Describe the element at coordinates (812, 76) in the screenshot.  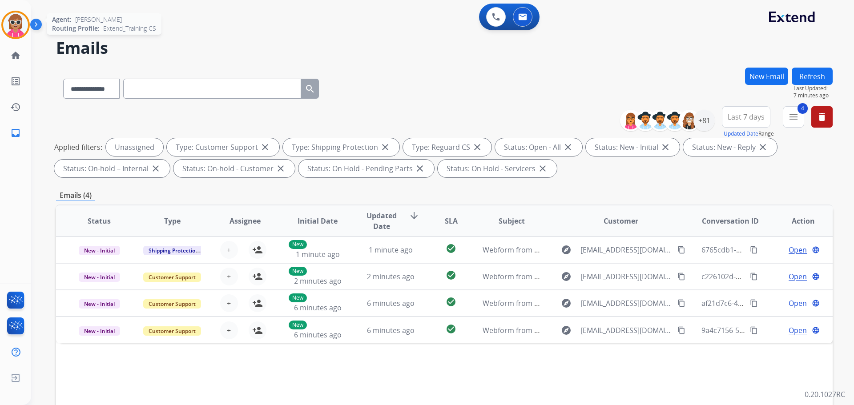
I see `button: Refresh` at that location.